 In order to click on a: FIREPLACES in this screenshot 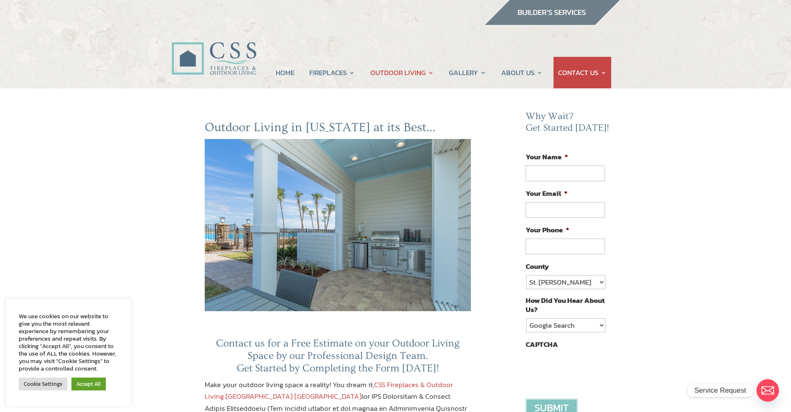, I will do `click(332, 73)`.